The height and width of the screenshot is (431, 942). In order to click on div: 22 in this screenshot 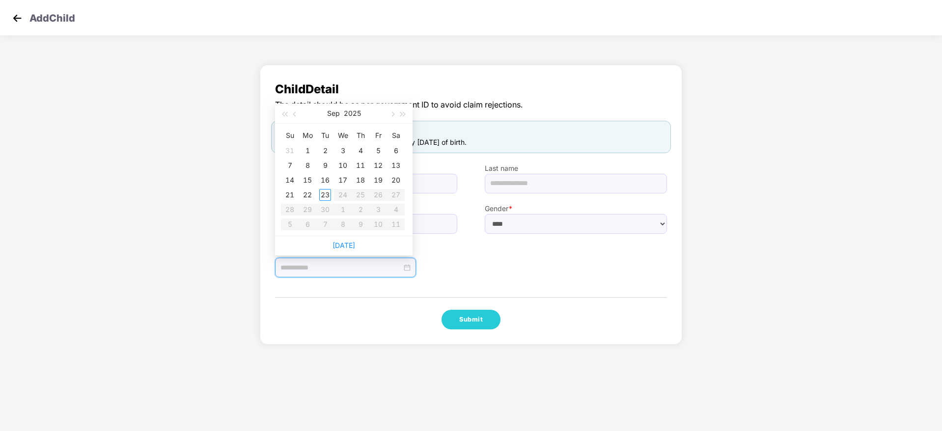, I will do `click(307, 195)`.